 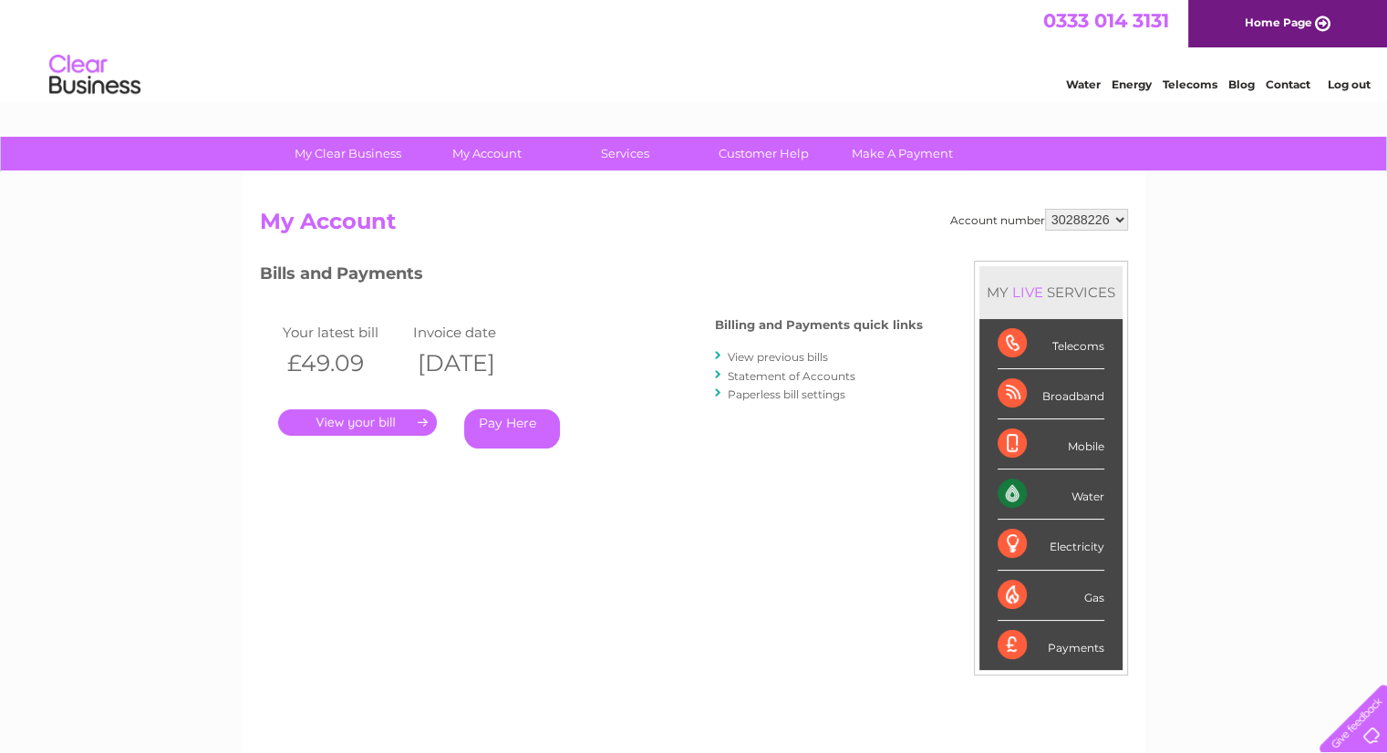 I want to click on div: Gas, so click(x=1051, y=596).